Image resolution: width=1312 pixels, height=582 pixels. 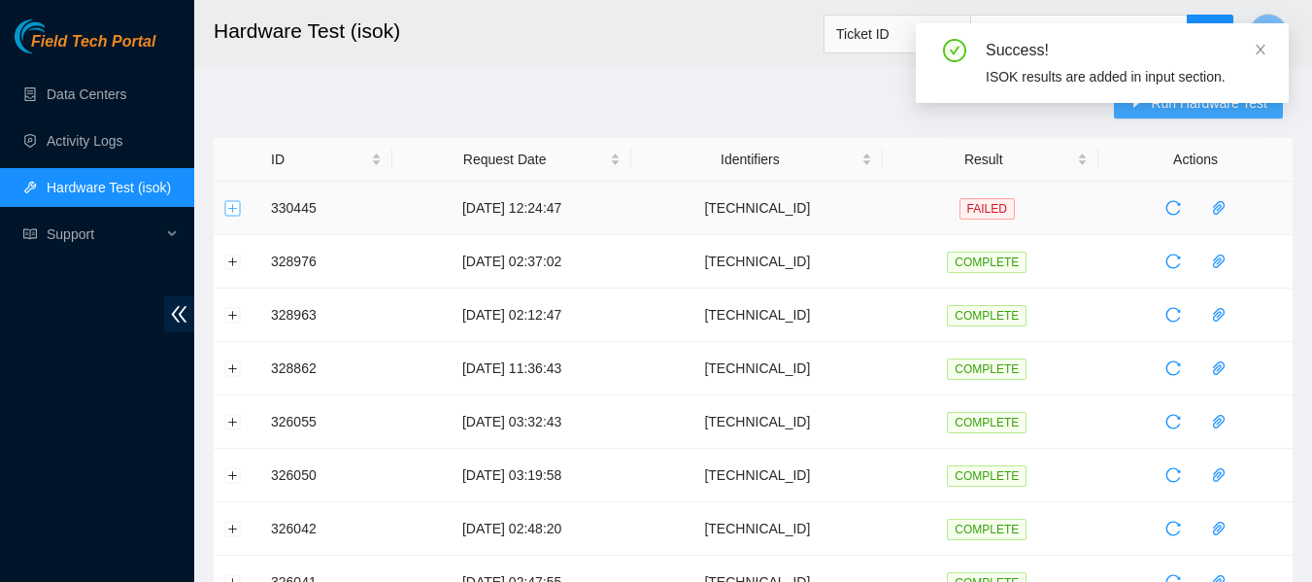 I want to click on td: 326050, so click(x=326, y=475).